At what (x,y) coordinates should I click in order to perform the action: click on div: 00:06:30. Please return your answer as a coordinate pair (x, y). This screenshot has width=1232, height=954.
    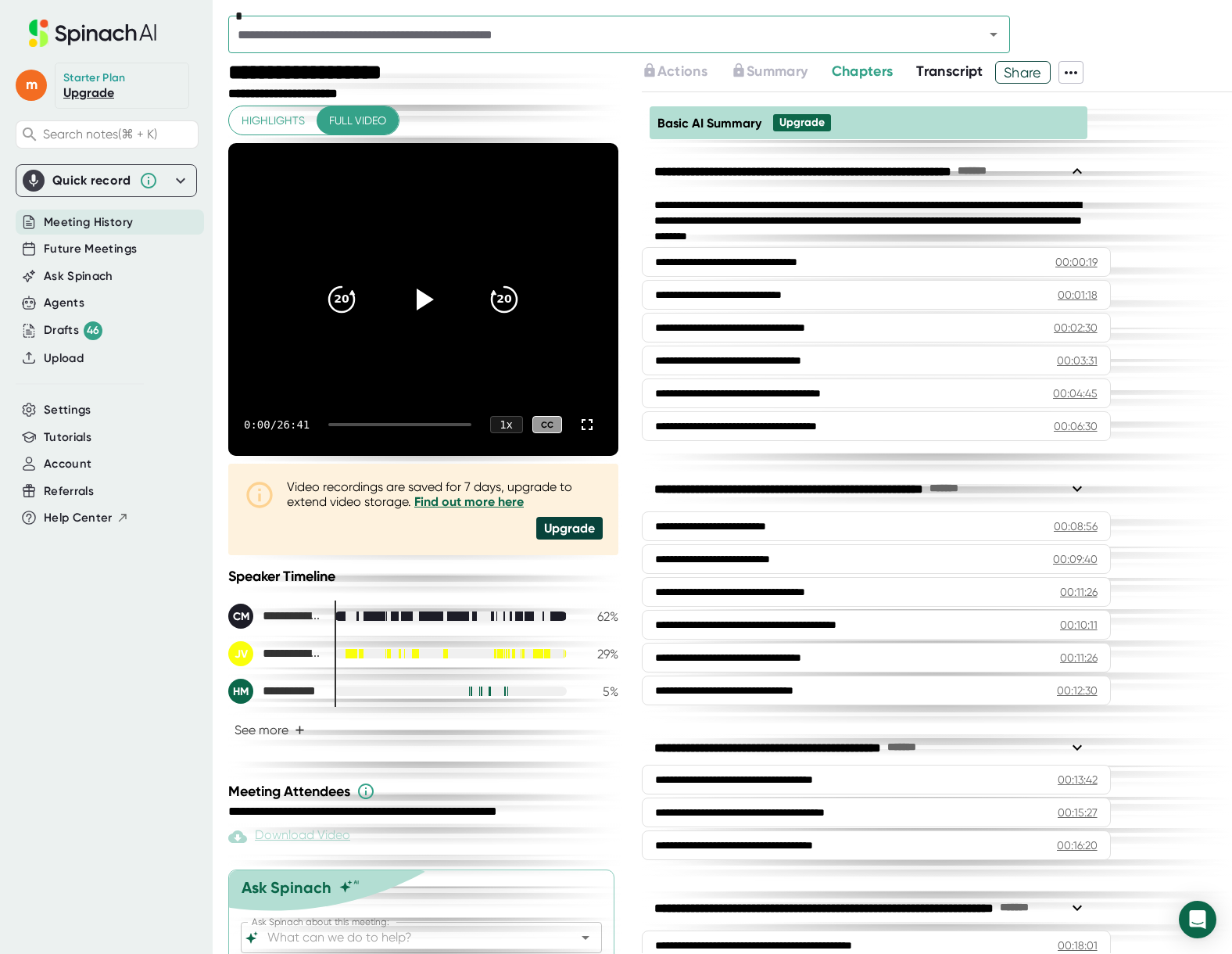
    Looking at the image, I should click on (1075, 427).